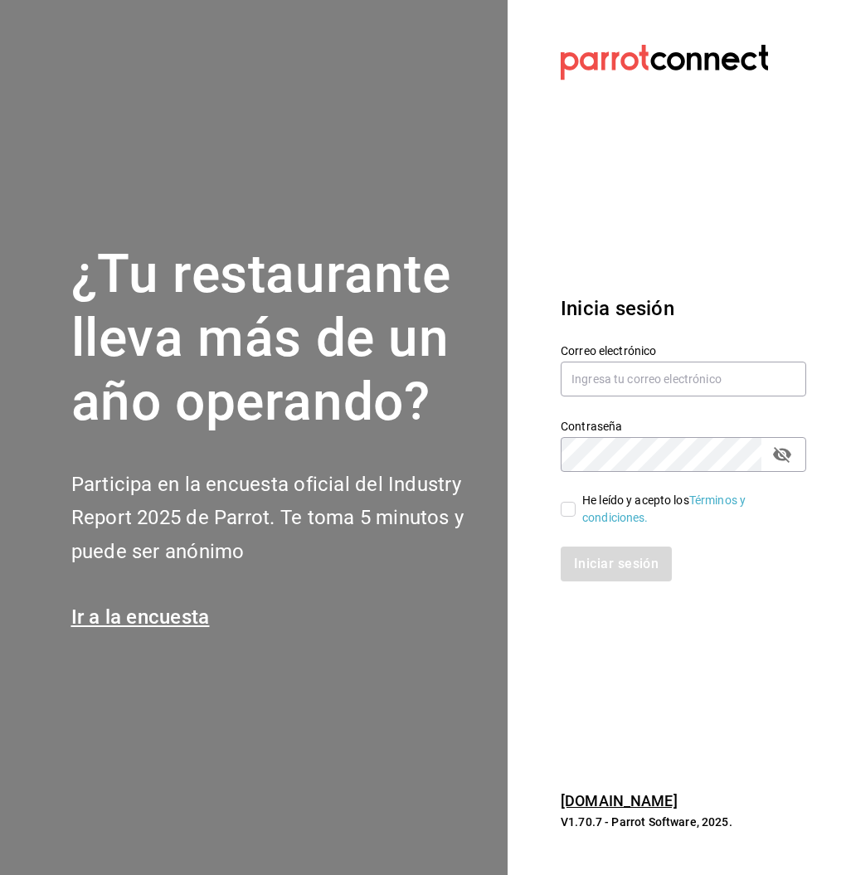 This screenshot has height=875, width=846. Describe the element at coordinates (140, 617) in the screenshot. I see `a: Ir a la encuesta` at that location.